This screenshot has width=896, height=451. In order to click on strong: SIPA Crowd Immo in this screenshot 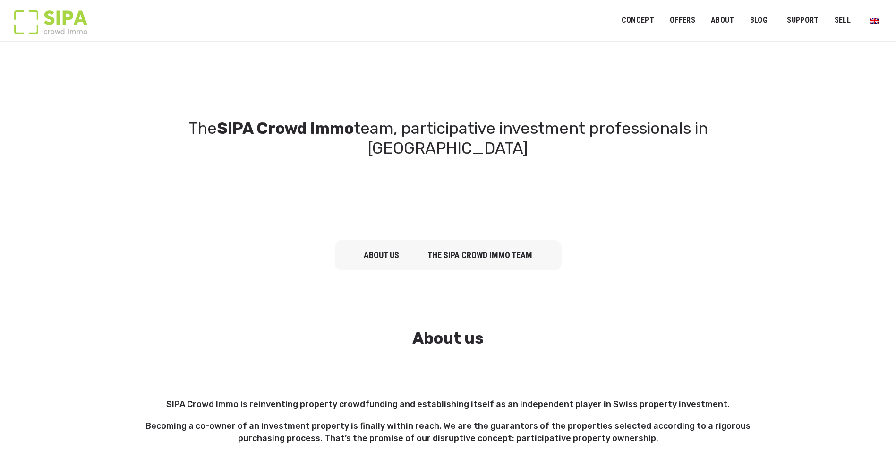, I will do `click(285, 128)`.